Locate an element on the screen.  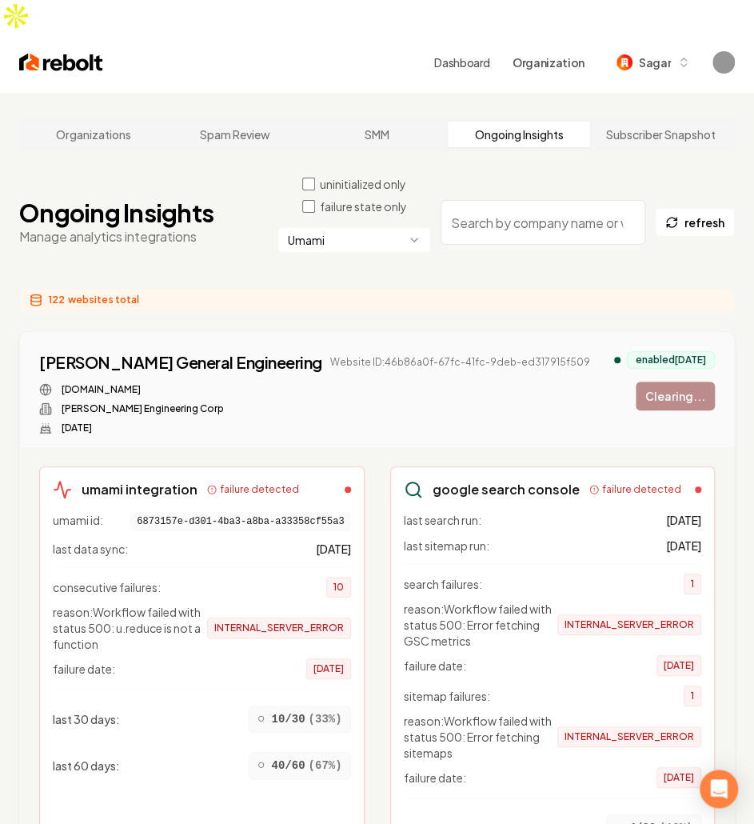
span: 122 is located at coordinates (57, 300).